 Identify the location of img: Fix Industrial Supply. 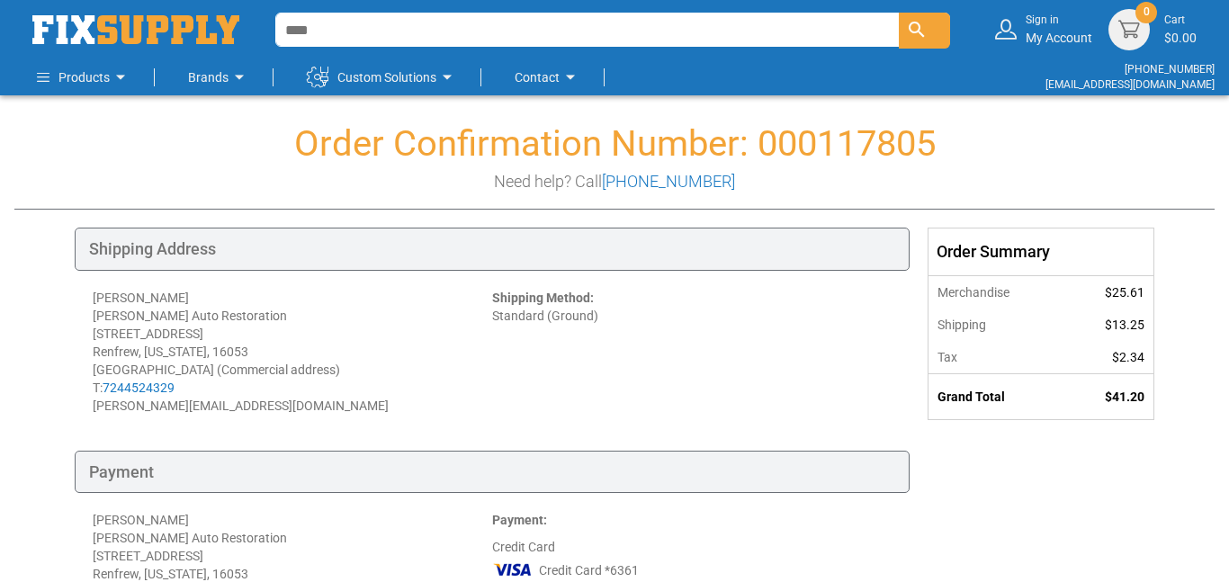
(136, 30).